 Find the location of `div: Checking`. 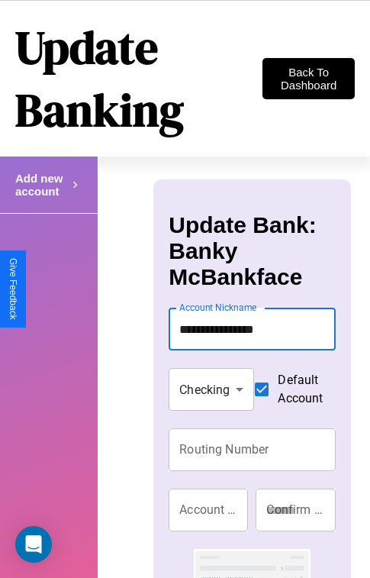

div: Checking is located at coordinates (211, 389).